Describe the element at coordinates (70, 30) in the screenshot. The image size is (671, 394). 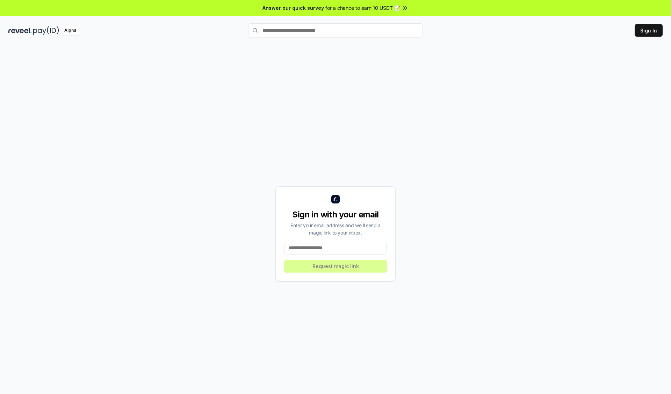
I see `div: Alpha` at that location.